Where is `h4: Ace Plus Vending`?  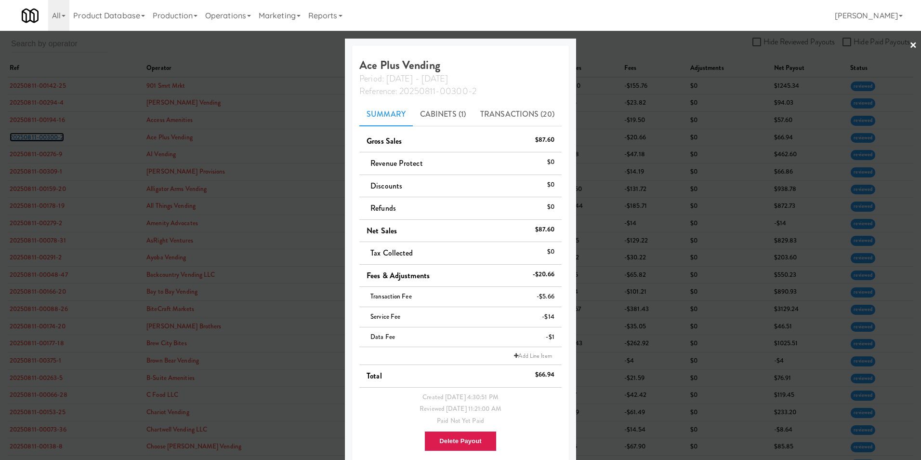
h4: Ace Plus Vending is located at coordinates (460, 78).